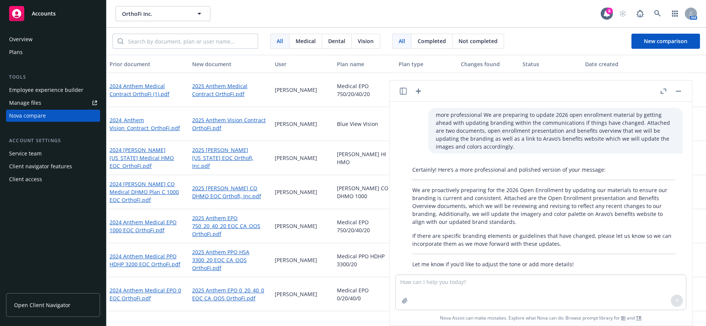 This screenshot has height=326, width=706. What do you see at coordinates (25, 103) in the screenshot?
I see `div: Manage files` at bounding box center [25, 103].